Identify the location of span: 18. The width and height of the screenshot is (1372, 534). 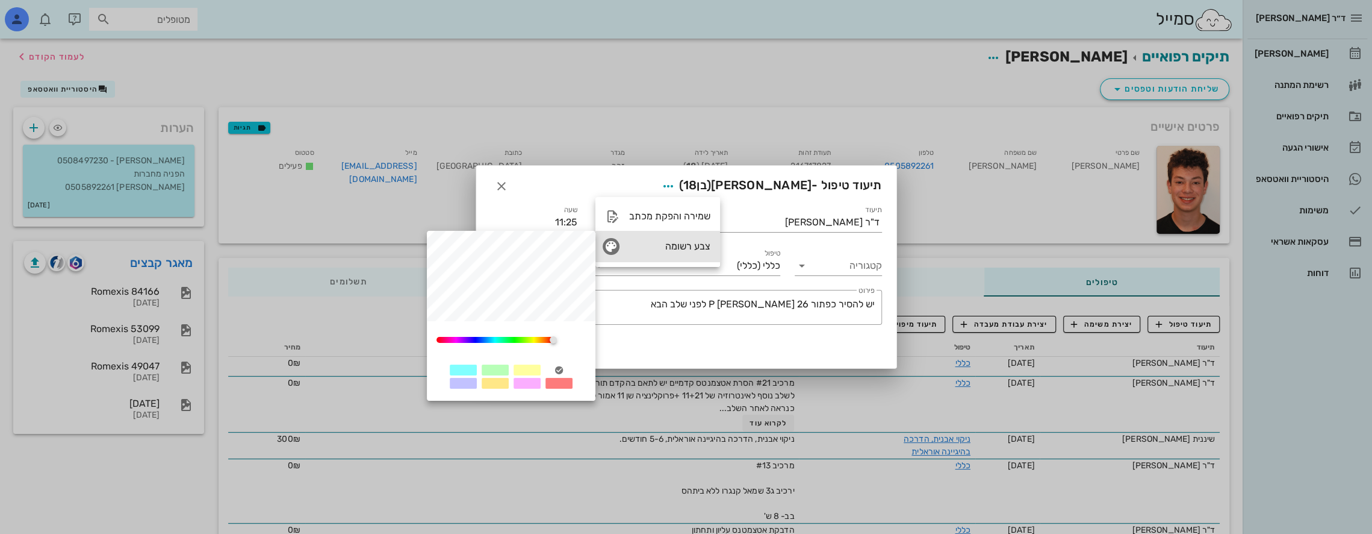
(690, 185).